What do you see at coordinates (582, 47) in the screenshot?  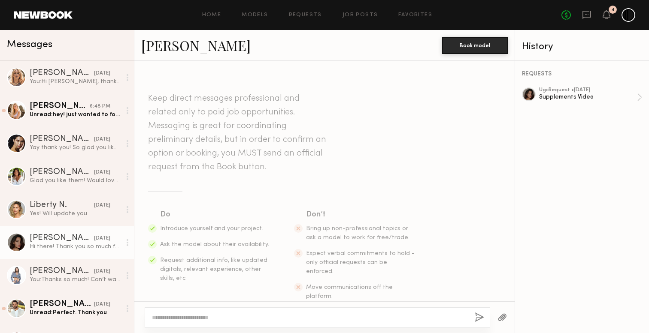 I see `div: History` at bounding box center [582, 47].